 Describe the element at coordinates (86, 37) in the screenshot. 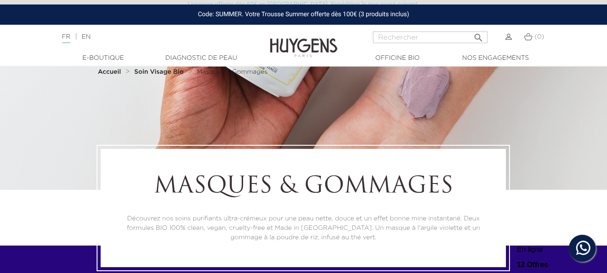

I see `a: EN` at that location.